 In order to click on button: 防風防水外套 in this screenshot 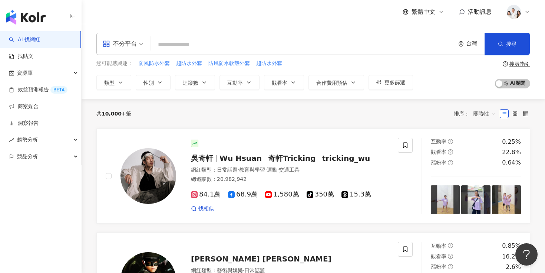, I will do `click(154, 63)`.